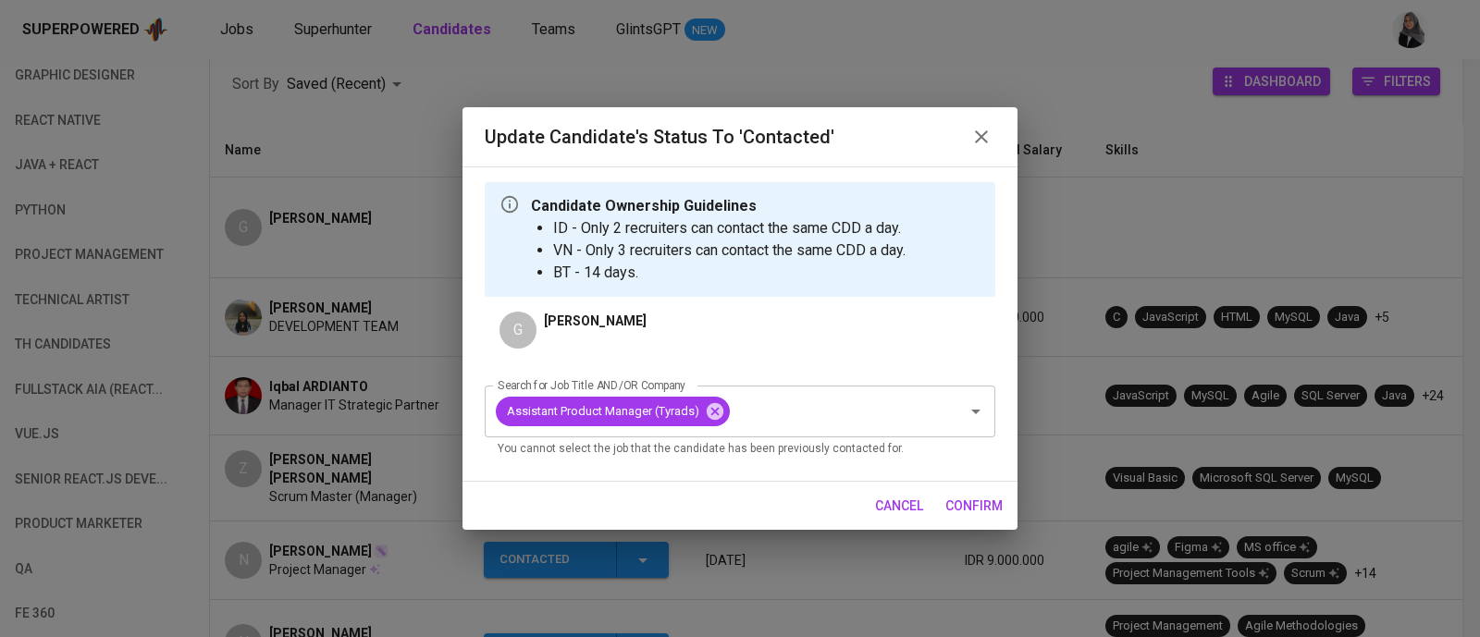 The image size is (1480, 637). I want to click on button: cancel, so click(899, 506).